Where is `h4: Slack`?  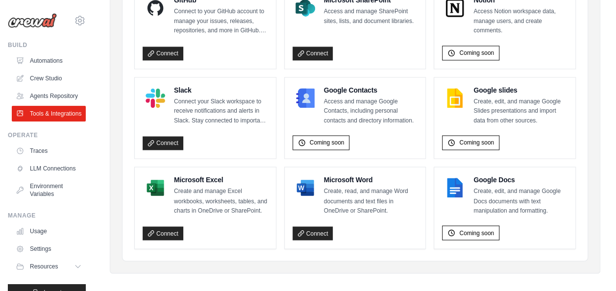 h4: Slack is located at coordinates (221, 90).